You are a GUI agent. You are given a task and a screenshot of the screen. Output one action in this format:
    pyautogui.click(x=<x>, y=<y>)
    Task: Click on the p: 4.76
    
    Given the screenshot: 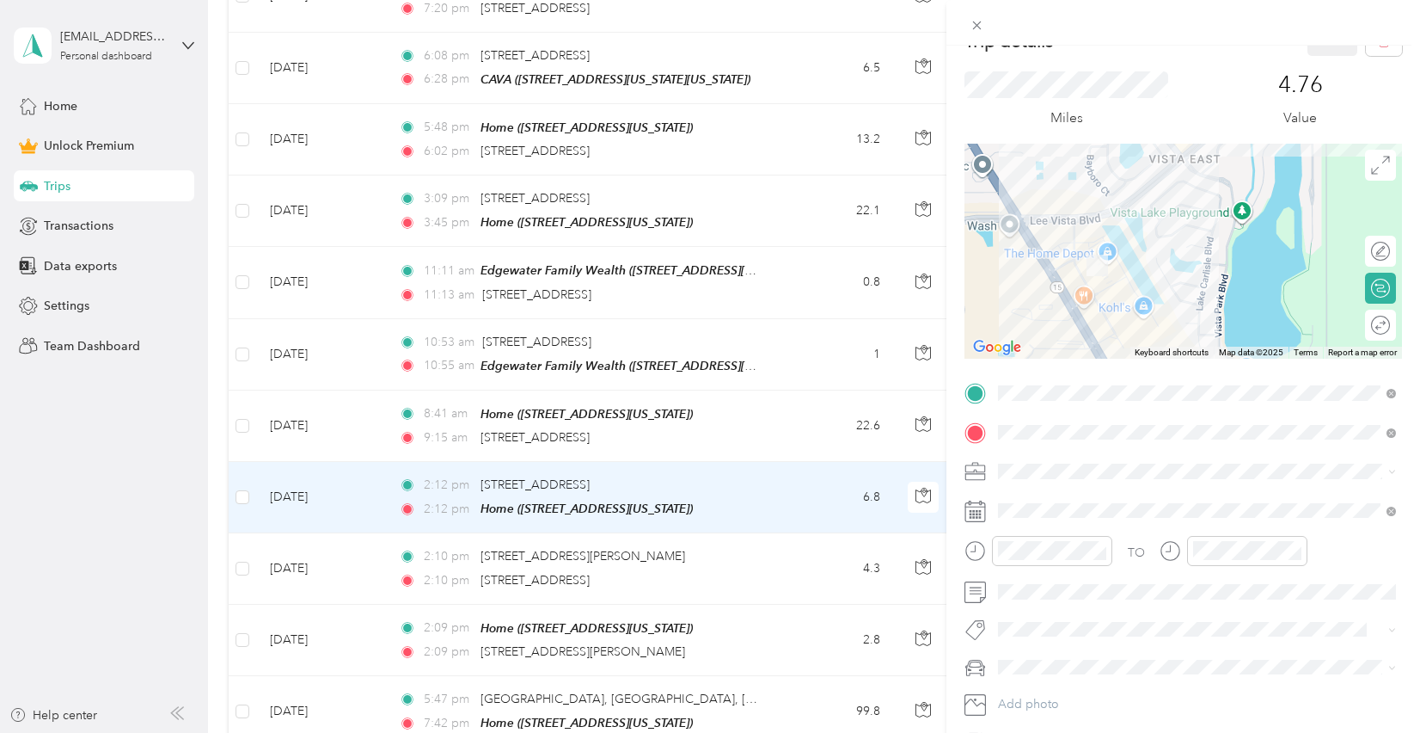 What is the action you would take?
    pyautogui.click(x=1301, y=85)
    